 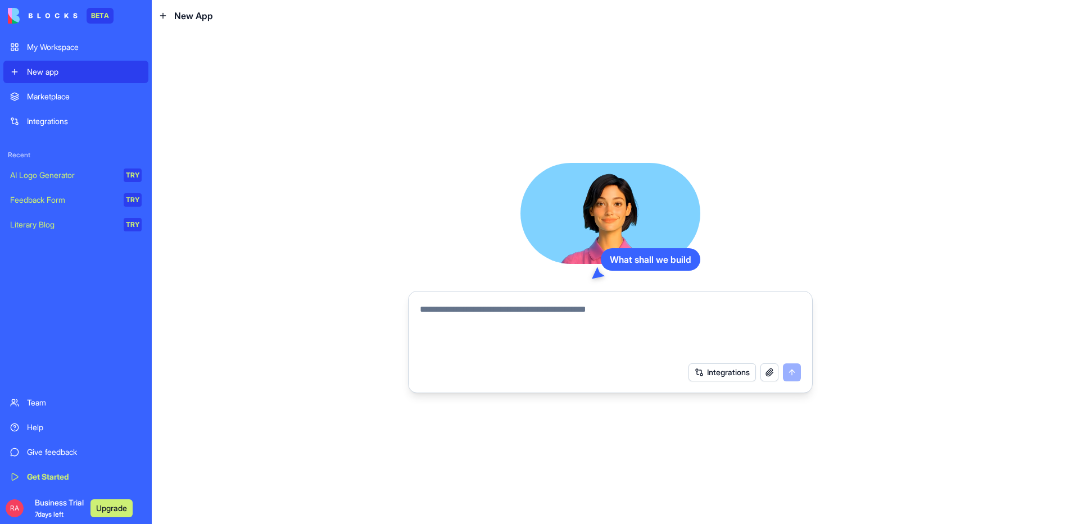 I want to click on a: BETA, so click(x=61, y=16).